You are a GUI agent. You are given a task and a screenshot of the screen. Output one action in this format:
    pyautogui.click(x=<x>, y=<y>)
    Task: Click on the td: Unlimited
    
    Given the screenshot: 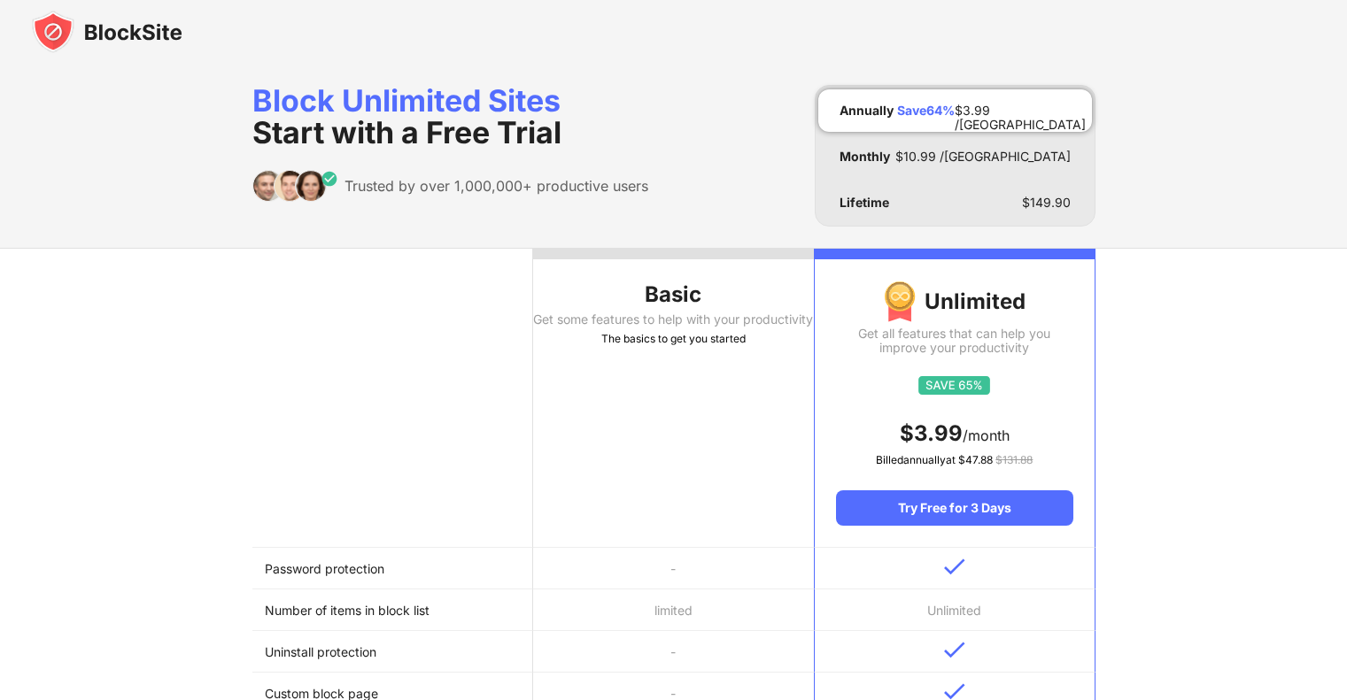 What is the action you would take?
    pyautogui.click(x=953, y=610)
    